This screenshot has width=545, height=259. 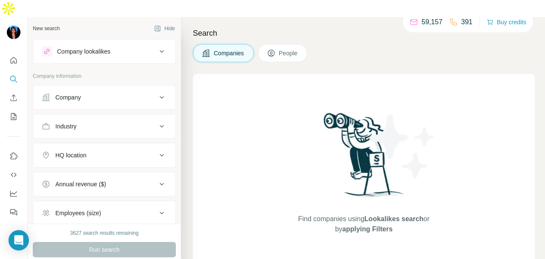 I want to click on div: Company, so click(x=68, y=98).